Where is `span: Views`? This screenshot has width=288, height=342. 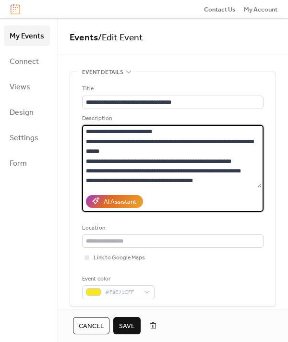
span: Views is located at coordinates (20, 87).